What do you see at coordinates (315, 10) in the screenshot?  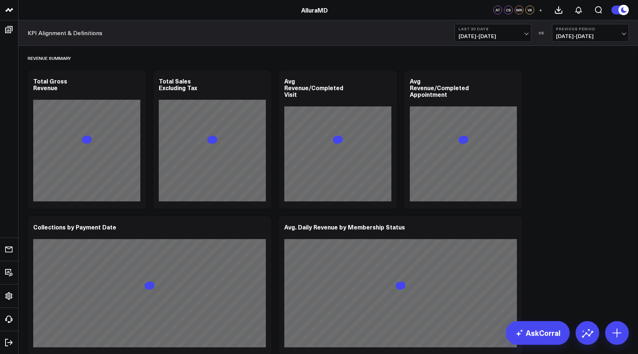 I see `a: AlluraMD` at bounding box center [315, 10].